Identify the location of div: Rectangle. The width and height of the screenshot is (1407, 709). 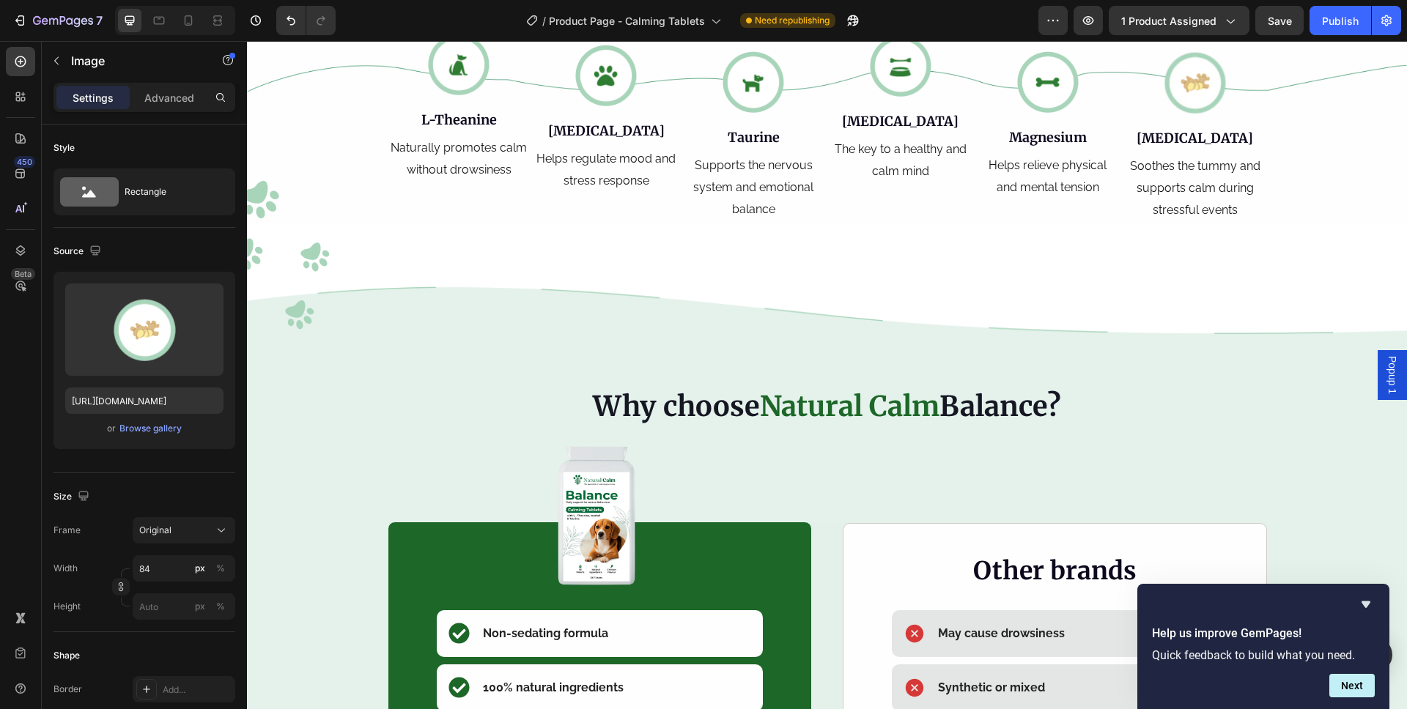
(169, 192).